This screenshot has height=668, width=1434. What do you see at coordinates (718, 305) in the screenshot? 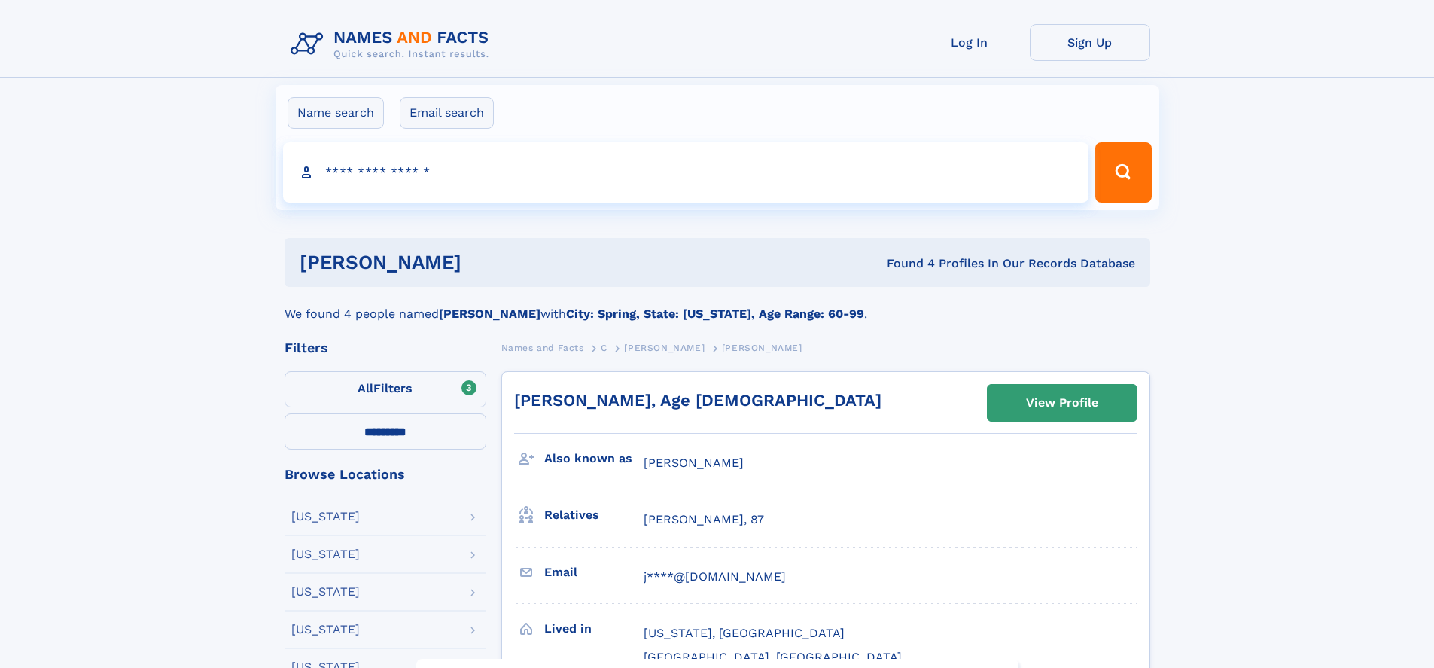
I see `div: We found 4 people named with .` at bounding box center [718, 305].